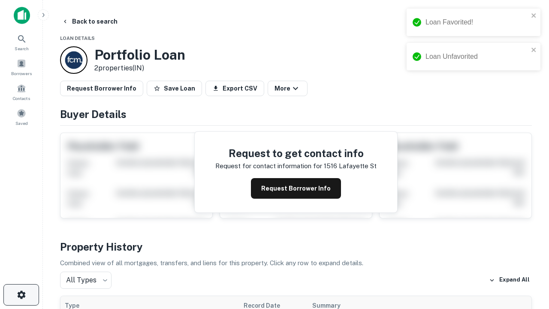 The height and width of the screenshot is (309, 549). What do you see at coordinates (90, 21) in the screenshot?
I see `button: Back to search` at bounding box center [90, 21].